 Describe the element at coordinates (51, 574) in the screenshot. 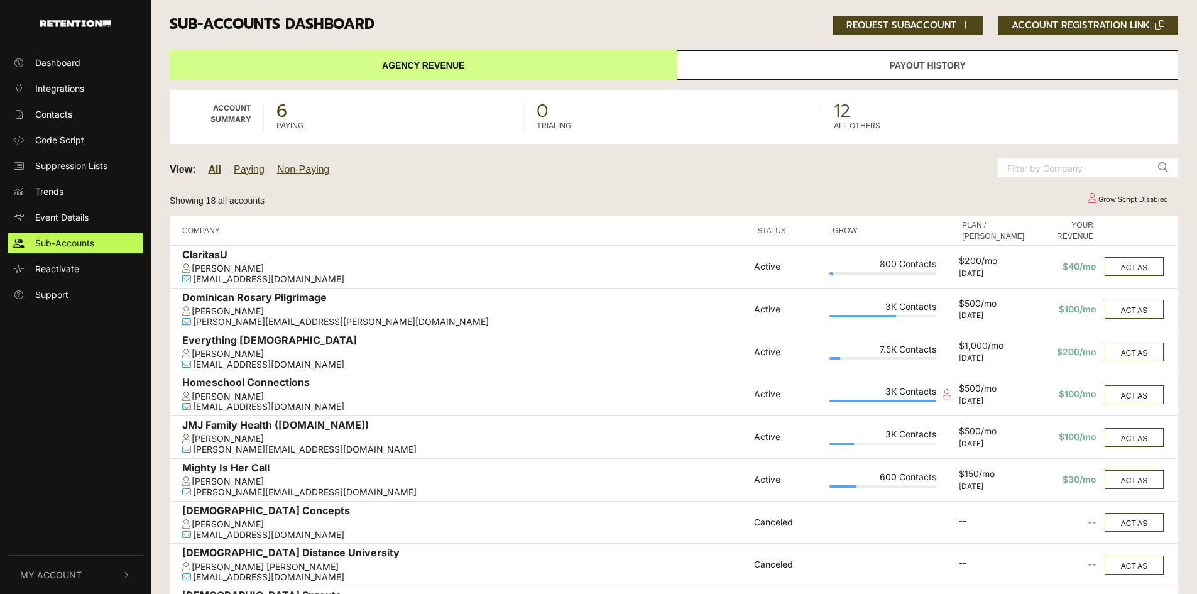

I see `span: My Account` at that location.